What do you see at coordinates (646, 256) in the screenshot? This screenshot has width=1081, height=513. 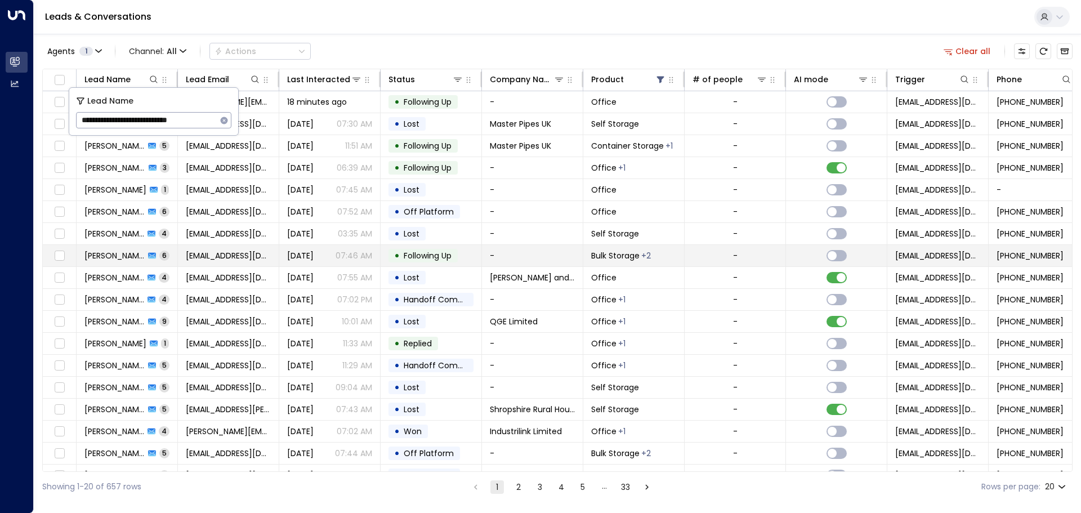 I see `div: Container Storage,Self Storage` at bounding box center [646, 256].